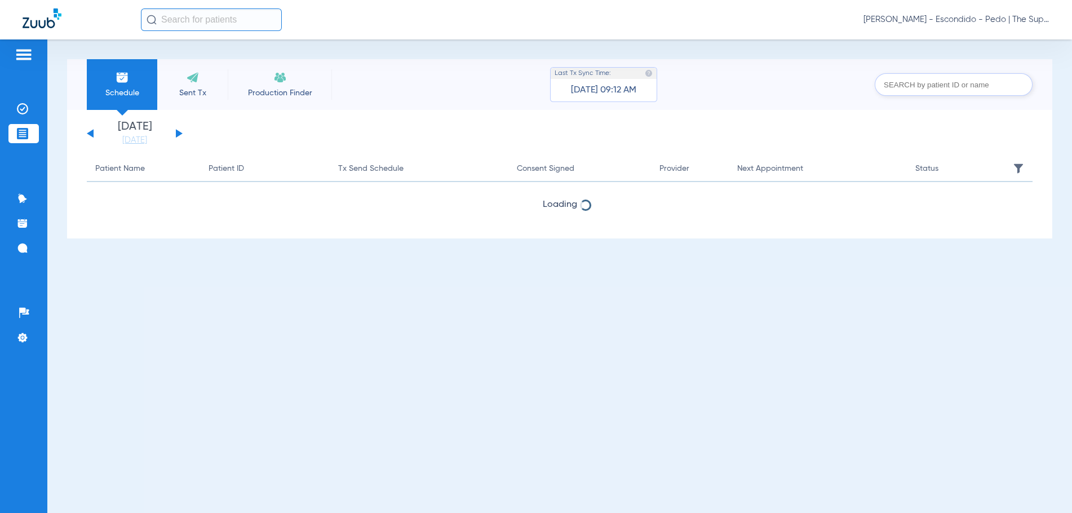  I want to click on span: Sent Tx, so click(192, 93).